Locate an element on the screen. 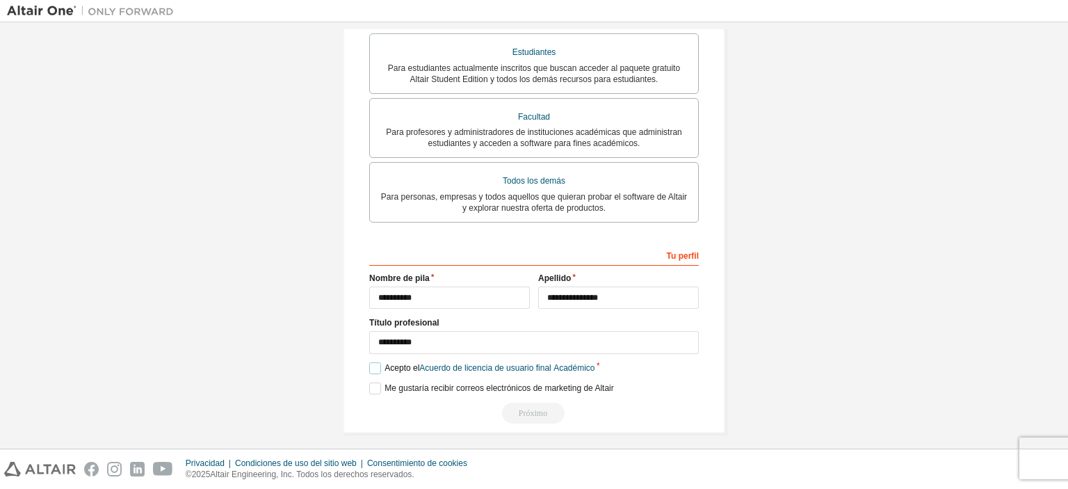 The height and width of the screenshot is (489, 1068). font: Apellido is located at coordinates (554, 278).